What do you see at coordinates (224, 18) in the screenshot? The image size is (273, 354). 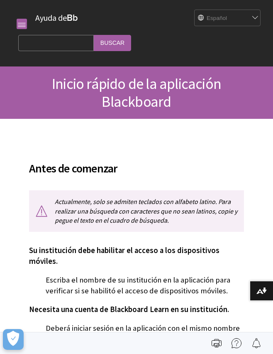 I see `select: Site Language Selector` at bounding box center [224, 18].